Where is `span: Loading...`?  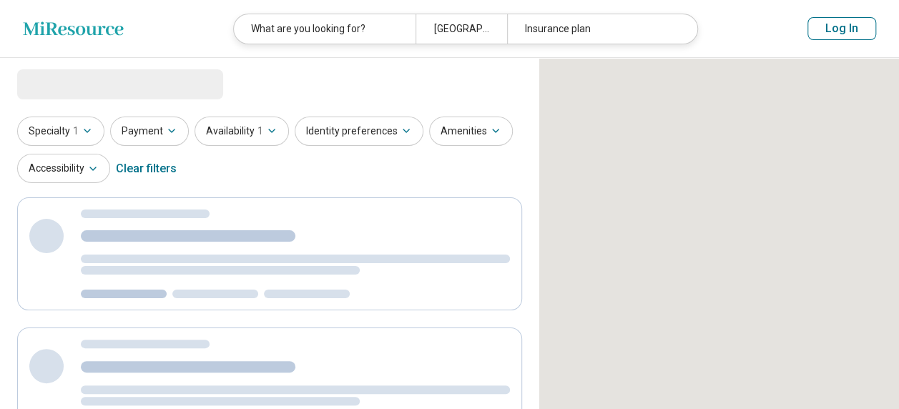
span: Loading... is located at coordinates (77, 84).